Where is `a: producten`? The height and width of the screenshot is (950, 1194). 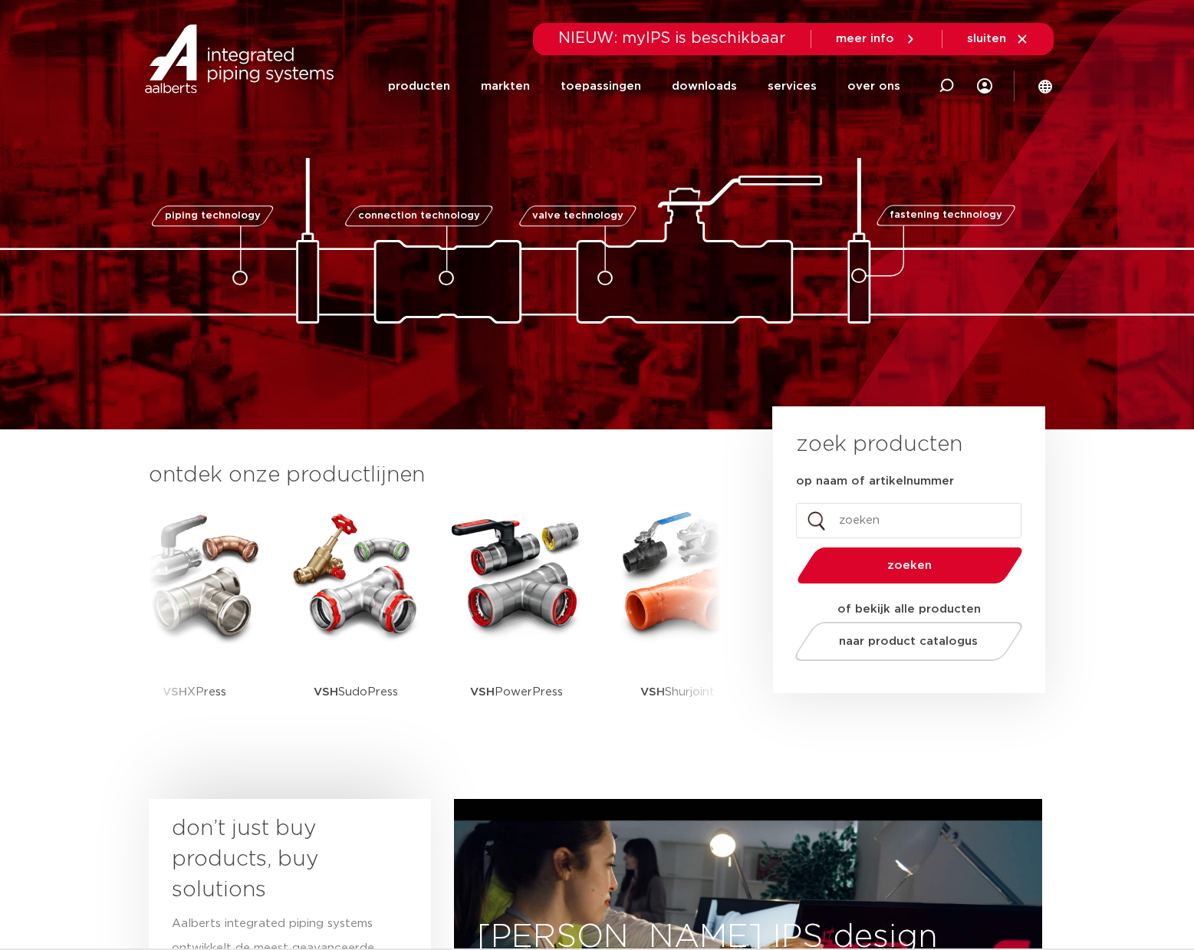 a: producten is located at coordinates (419, 86).